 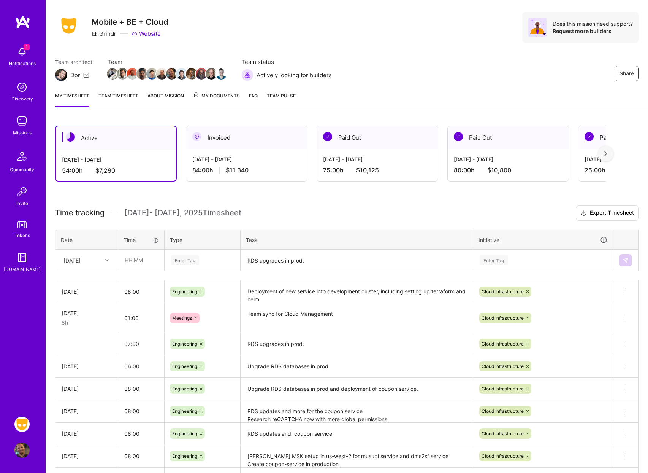 I want to click on div: Missions, so click(x=22, y=132).